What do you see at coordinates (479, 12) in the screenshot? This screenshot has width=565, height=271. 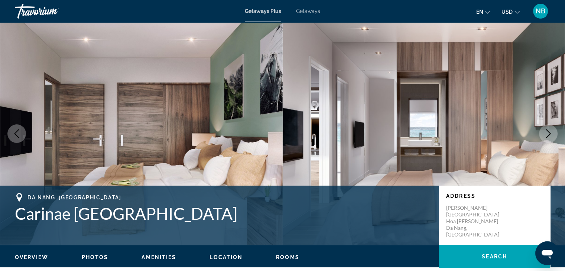 I see `span: en` at bounding box center [479, 12].